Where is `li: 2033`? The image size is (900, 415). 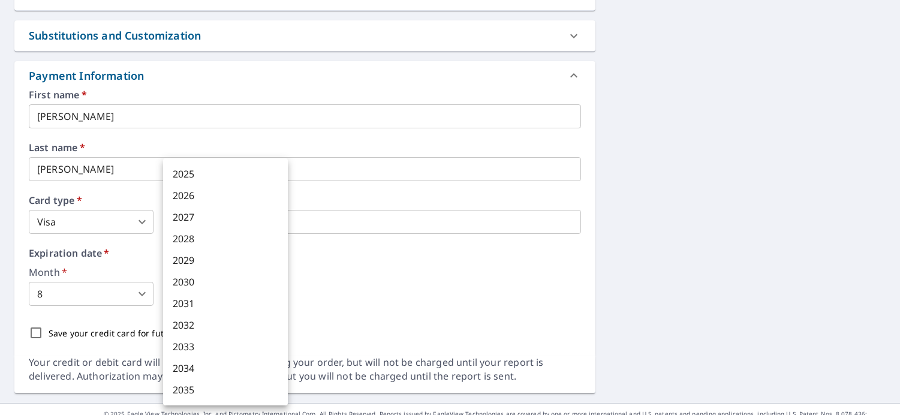
li: 2033 is located at coordinates (226, 347).